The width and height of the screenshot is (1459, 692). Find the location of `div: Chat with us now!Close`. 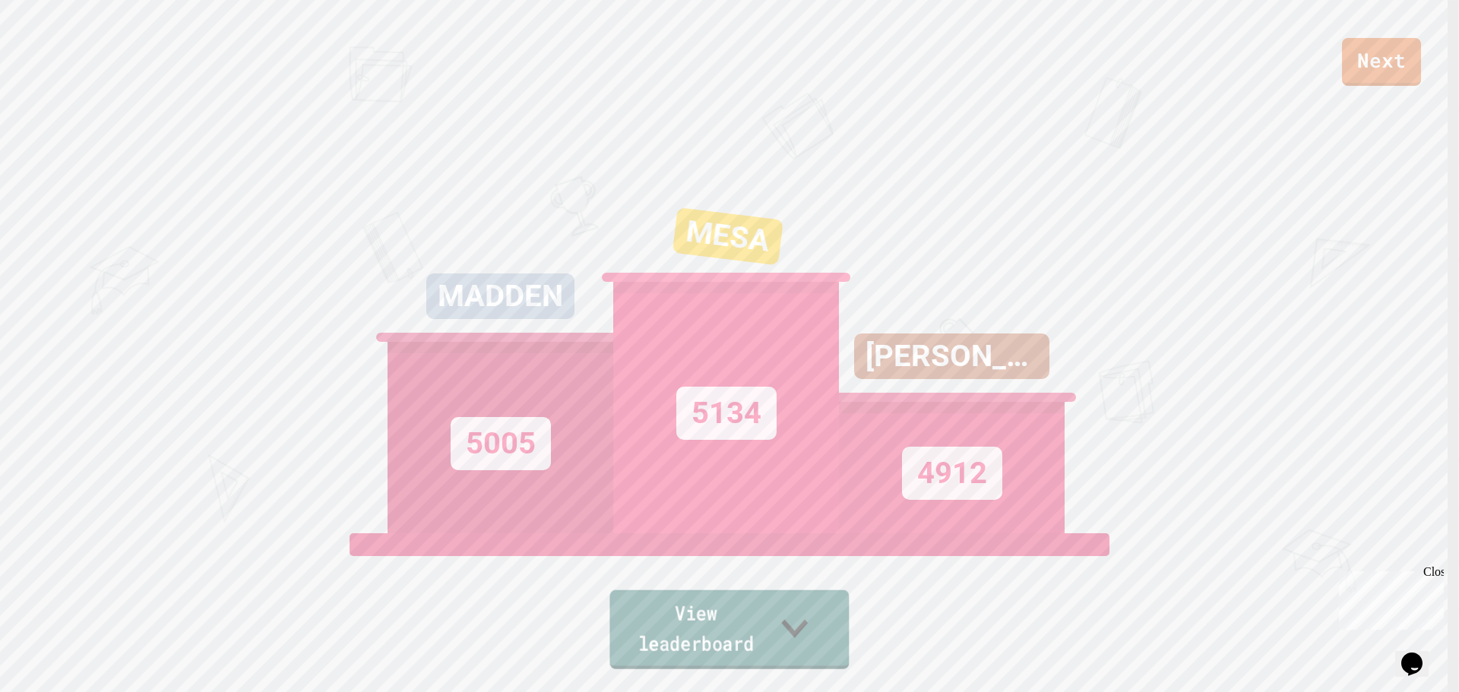

div: Chat with us now!Close is located at coordinates (55, 51).